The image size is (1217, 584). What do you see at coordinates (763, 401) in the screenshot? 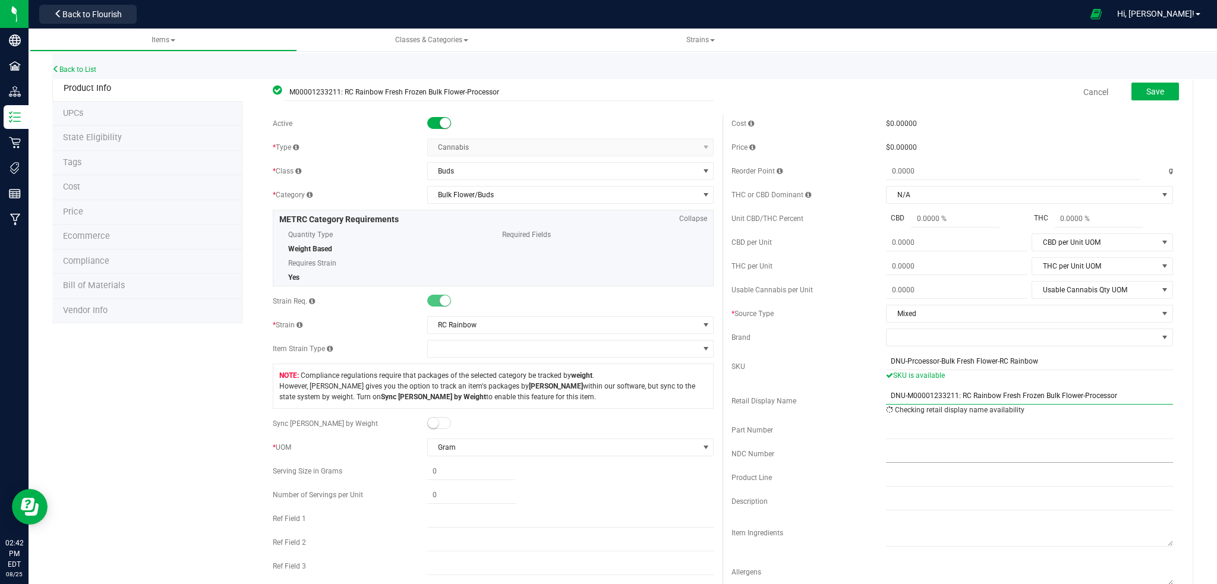
I see `span: Retail Display Name` at bounding box center [763, 401].